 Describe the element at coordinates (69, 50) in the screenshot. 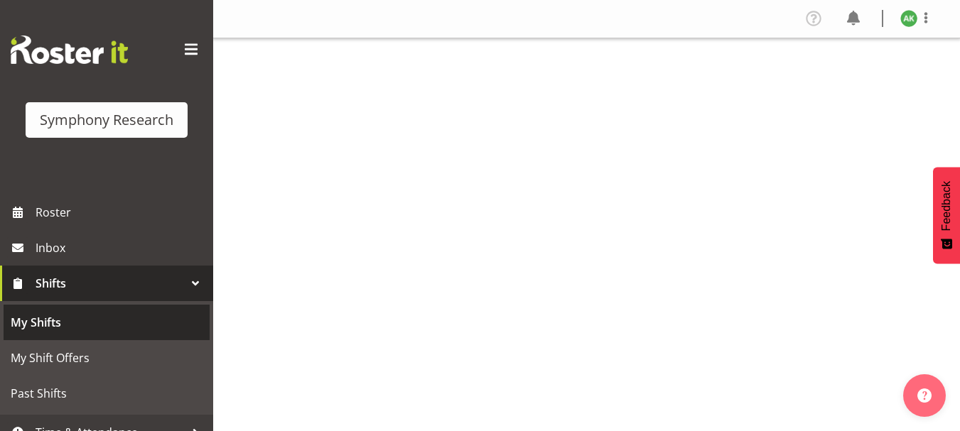

I see `img: Rosterit website logo` at that location.